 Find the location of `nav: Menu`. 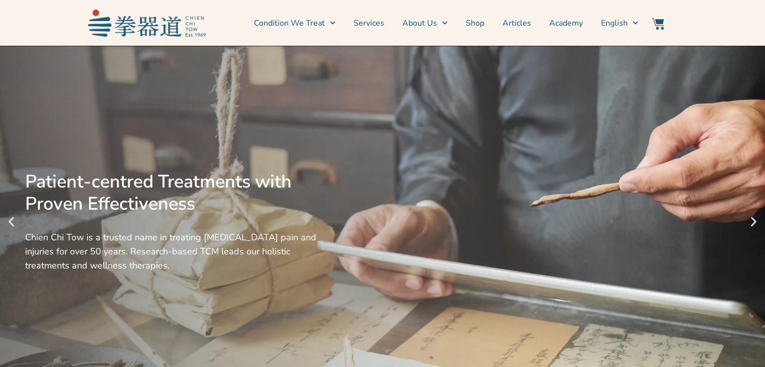

nav: Menu is located at coordinates (425, 23).